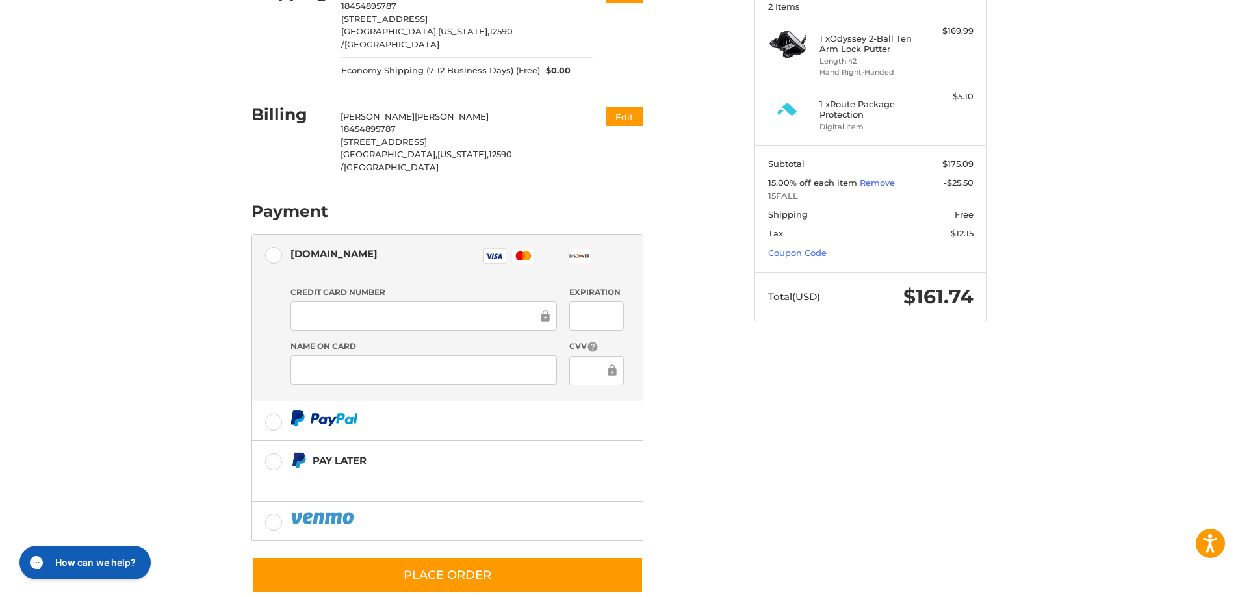 The image size is (1238, 597). What do you see at coordinates (871, 196) in the screenshot?
I see `span: 15FALL` at bounding box center [871, 196].